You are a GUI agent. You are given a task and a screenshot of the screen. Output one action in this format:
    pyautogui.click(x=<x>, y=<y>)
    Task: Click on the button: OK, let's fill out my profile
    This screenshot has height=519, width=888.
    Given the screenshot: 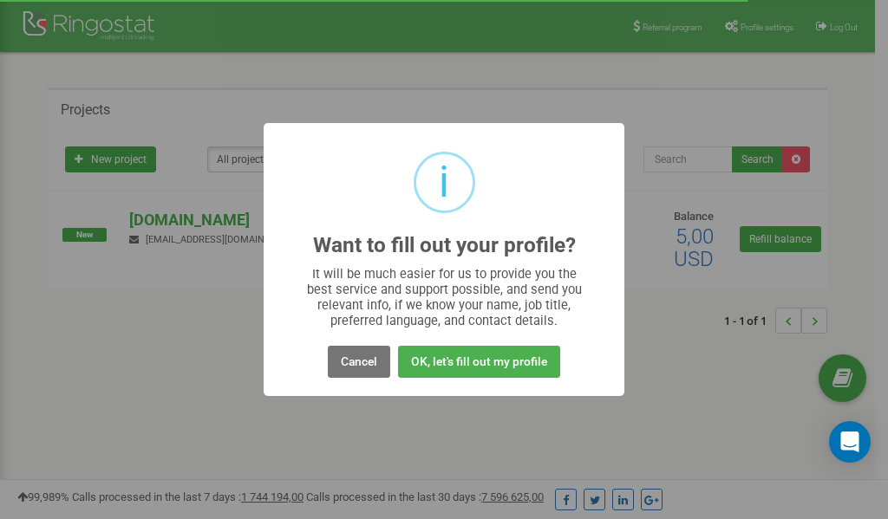 What is the action you would take?
    pyautogui.click(x=479, y=362)
    